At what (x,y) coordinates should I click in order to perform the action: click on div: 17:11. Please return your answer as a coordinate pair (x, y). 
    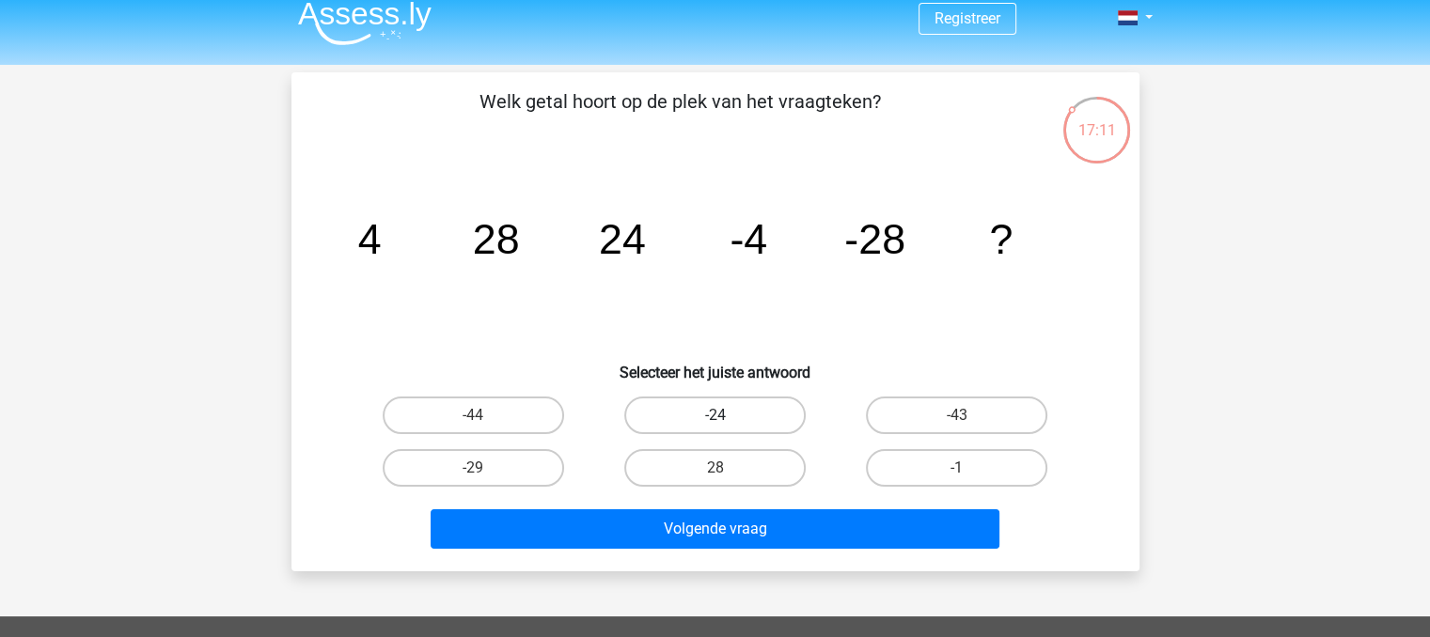
    Looking at the image, I should click on (1096, 118).